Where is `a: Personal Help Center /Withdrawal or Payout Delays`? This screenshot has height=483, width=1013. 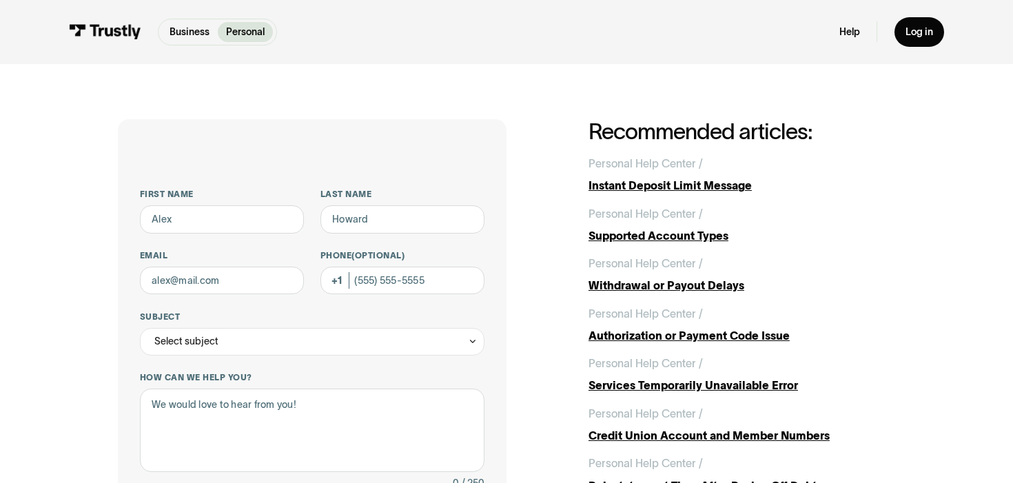 a: Personal Help Center /Withdrawal or Payout Delays is located at coordinates (742, 274).